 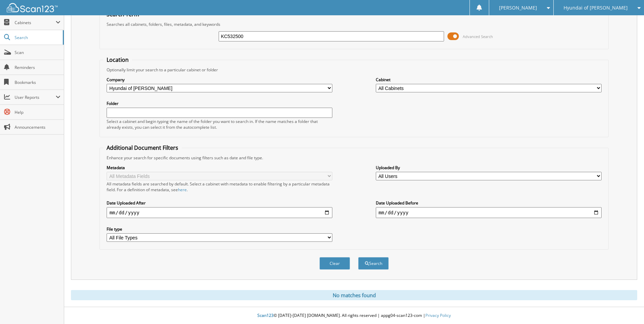 I want to click on span: Help, so click(x=37, y=112).